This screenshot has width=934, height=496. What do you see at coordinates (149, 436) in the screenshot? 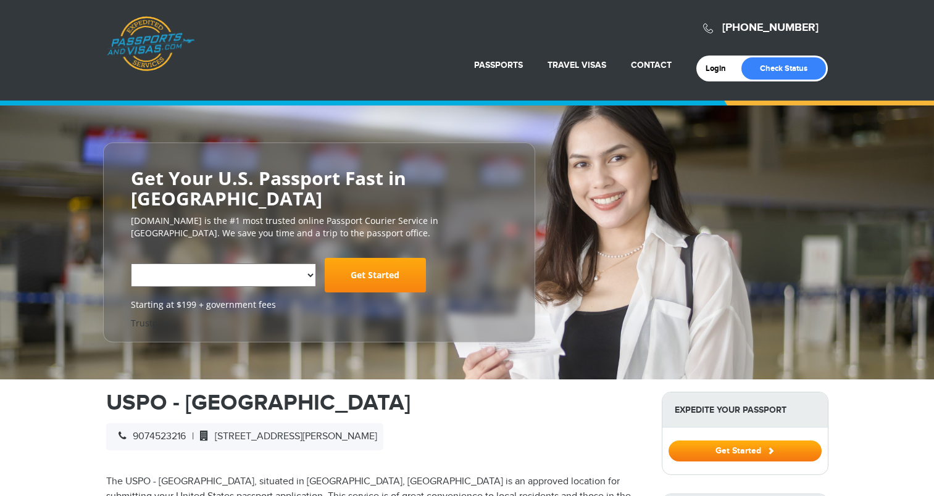
I see `span: 9074523216` at bounding box center [149, 436].